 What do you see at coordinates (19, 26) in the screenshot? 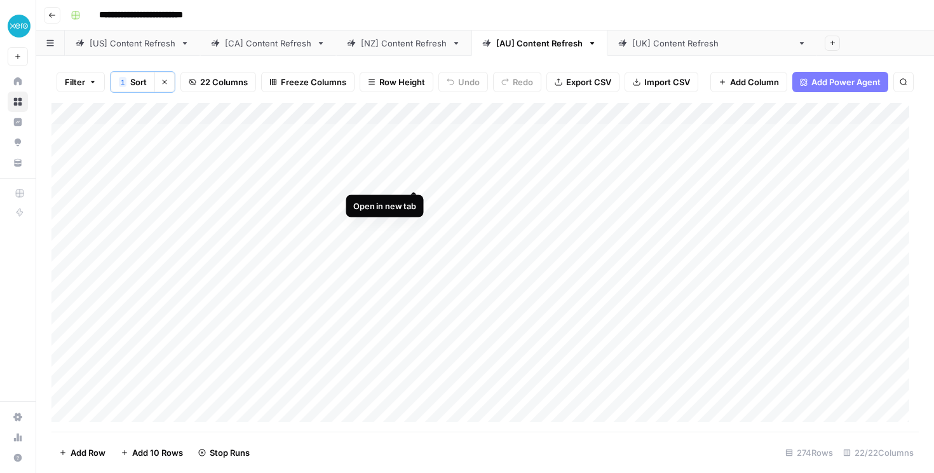
I see `img: XeroOps Logo` at bounding box center [19, 26].